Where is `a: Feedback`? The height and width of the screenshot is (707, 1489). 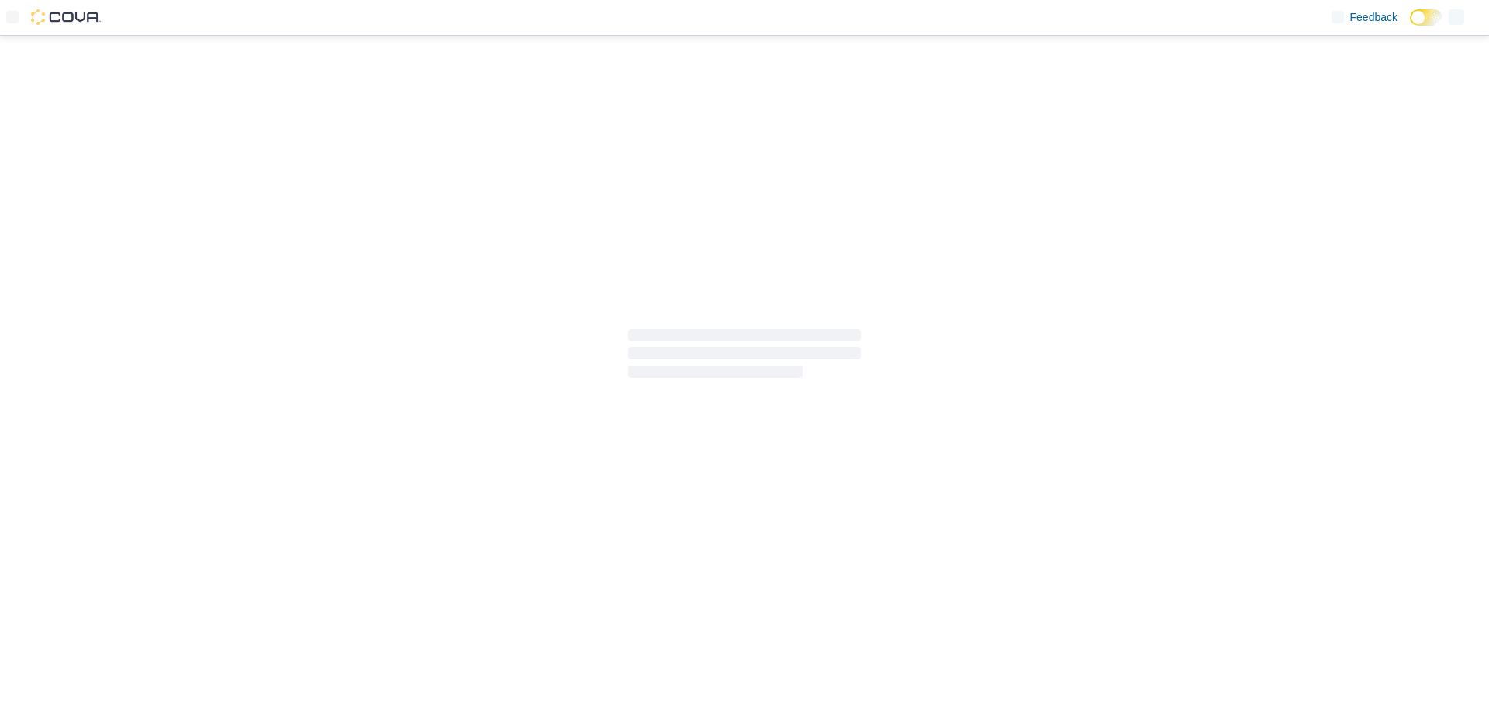
a: Feedback is located at coordinates (1364, 17).